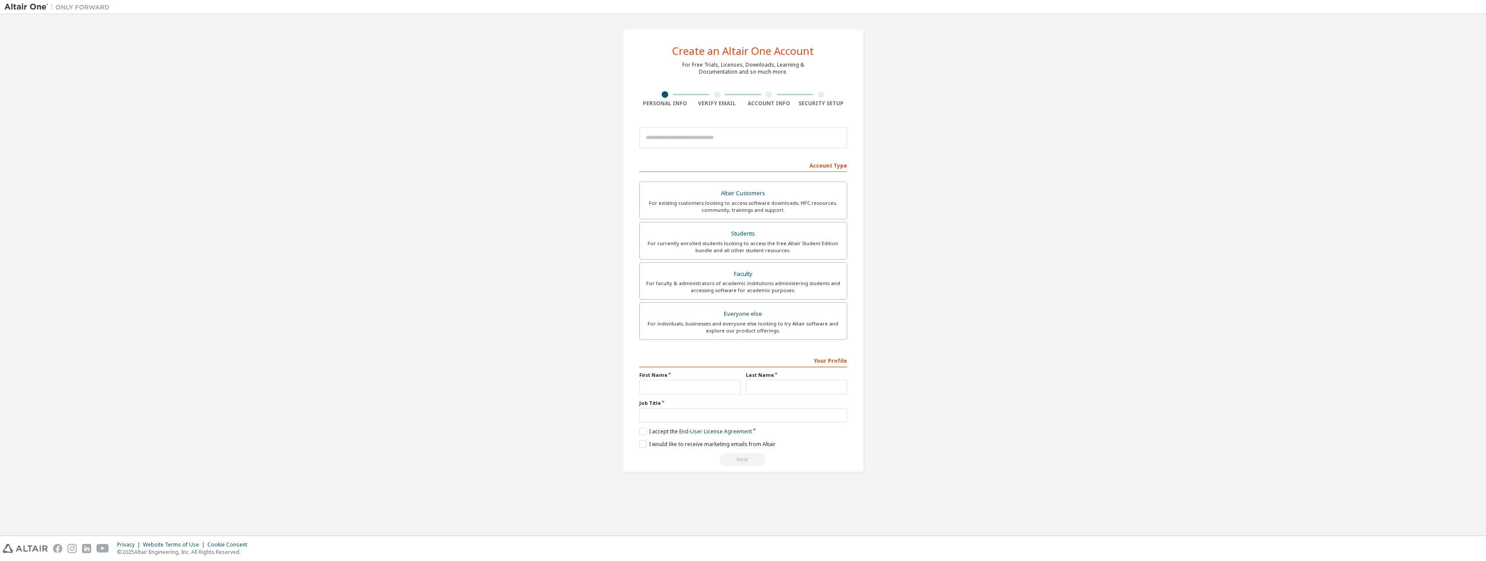 This screenshot has width=1486, height=561. Describe the element at coordinates (185, 551) in the screenshot. I see `p: © 2025 Altair Engineering, Inc. All Rights Reserved.` at that location.